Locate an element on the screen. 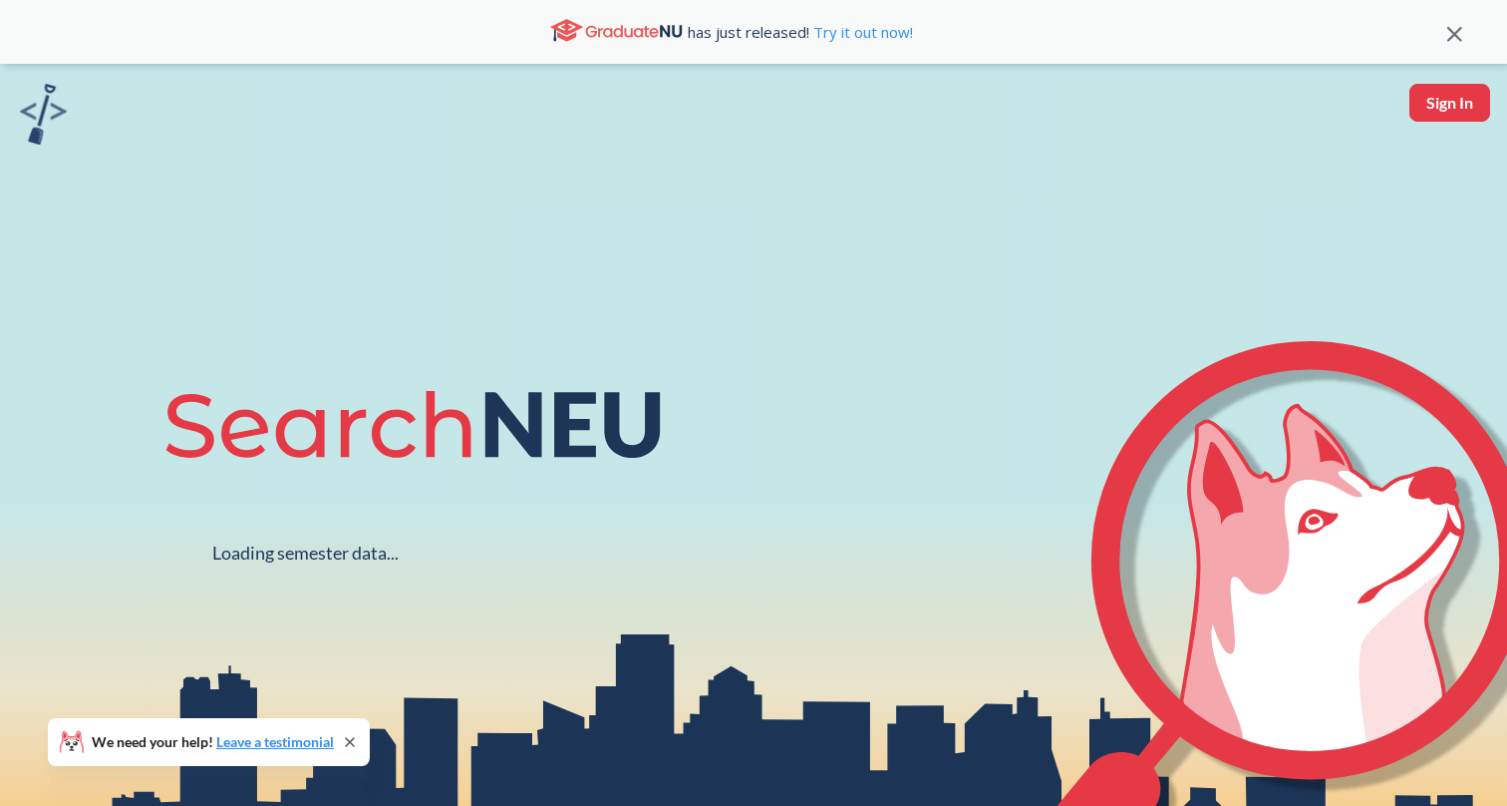 This screenshot has height=806, width=1507. button: Sign In is located at coordinates (1450, 103).